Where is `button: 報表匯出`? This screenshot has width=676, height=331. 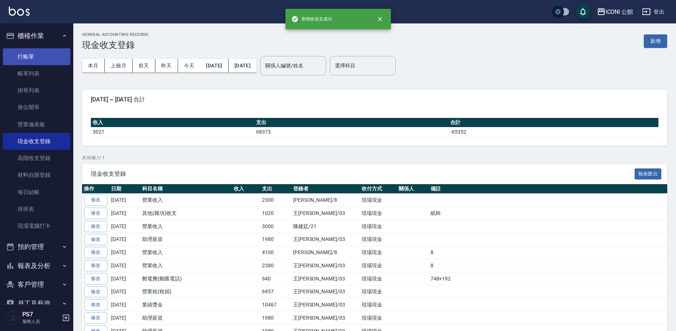
button: 報表匯出 is located at coordinates (648, 174).